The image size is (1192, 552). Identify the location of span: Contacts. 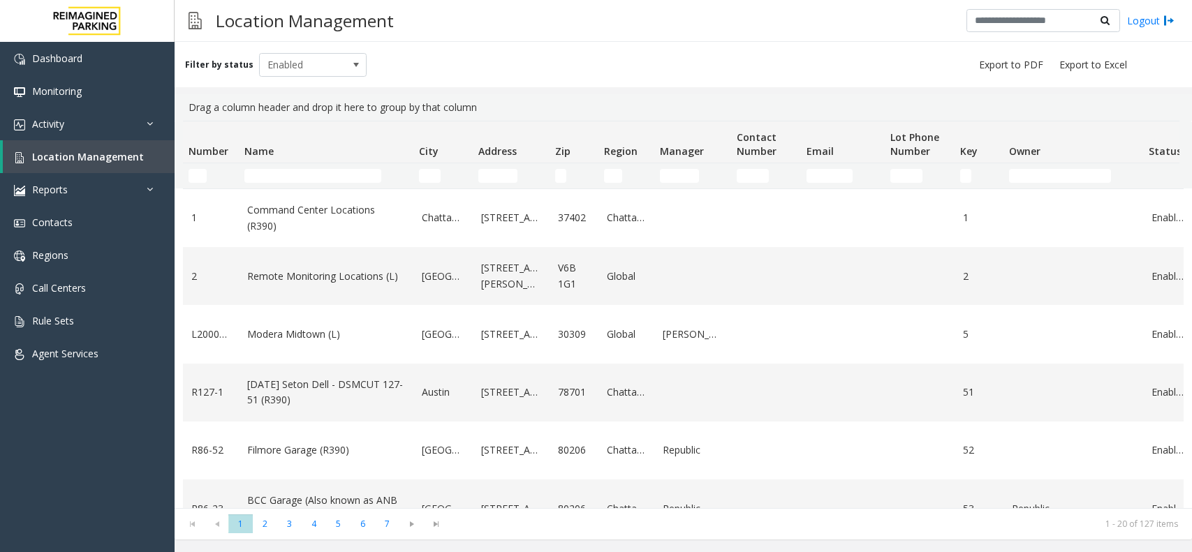
(52, 222).